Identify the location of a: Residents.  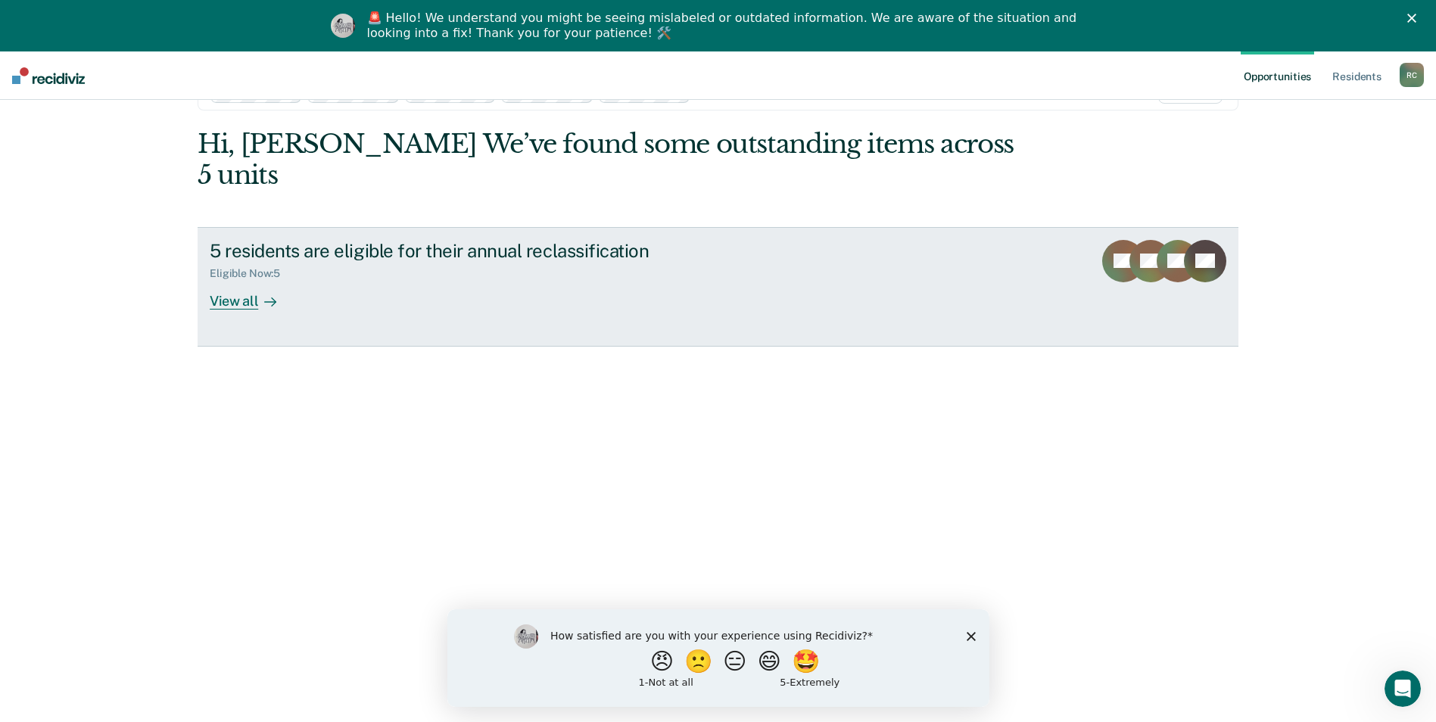
(1357, 76).